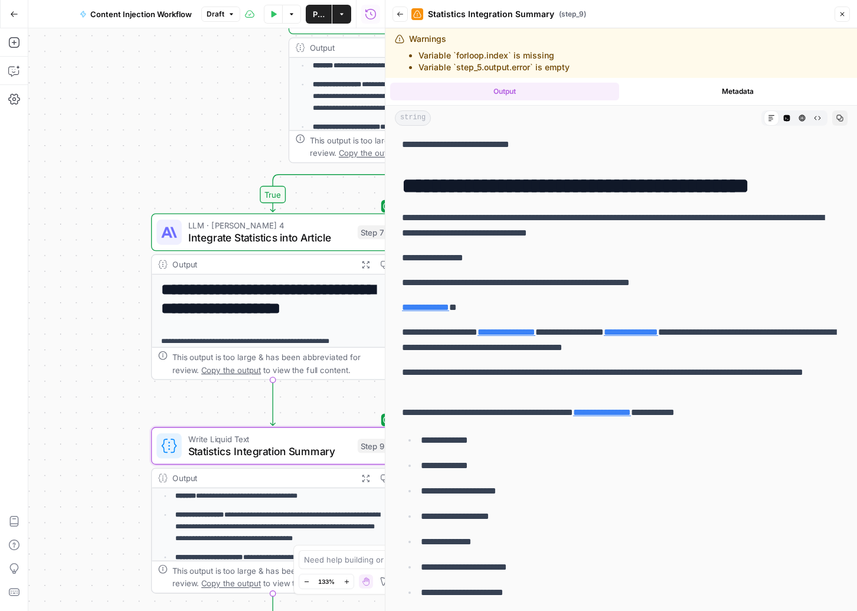  What do you see at coordinates (340, 187) in the screenshot?
I see `g: Edge from step_6 to step_7` at bounding box center [340, 187].